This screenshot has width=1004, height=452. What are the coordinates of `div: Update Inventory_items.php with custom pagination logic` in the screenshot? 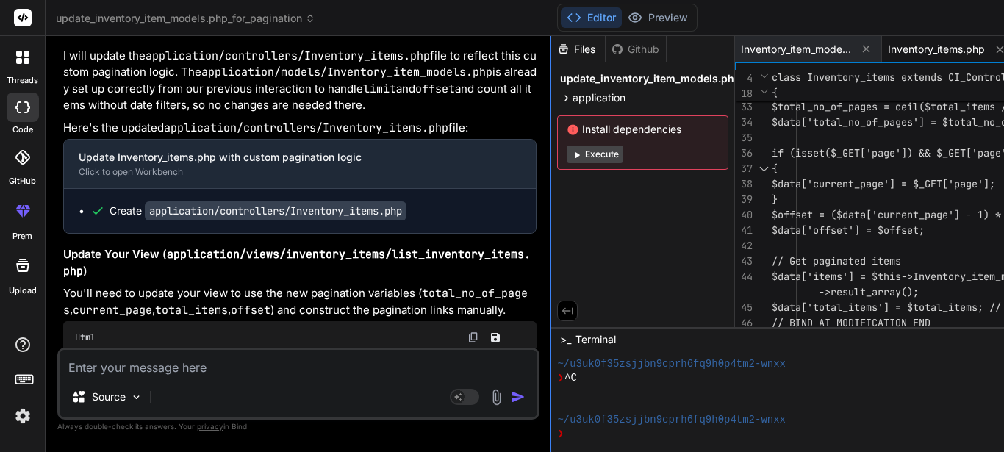 It's located at (287, 157).